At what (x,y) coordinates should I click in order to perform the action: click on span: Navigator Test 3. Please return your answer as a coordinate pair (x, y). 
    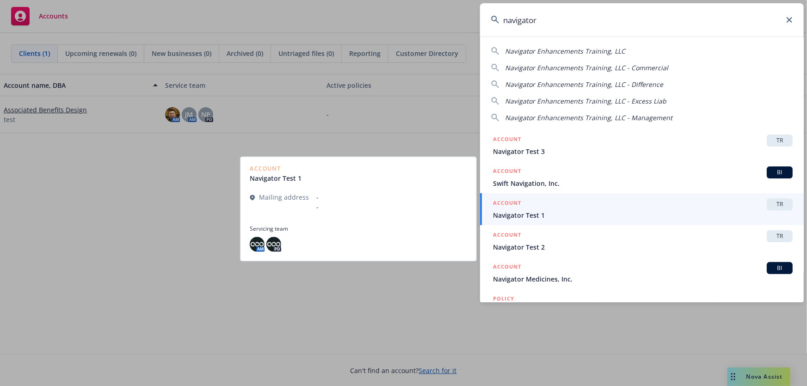
    Looking at the image, I should click on (643, 151).